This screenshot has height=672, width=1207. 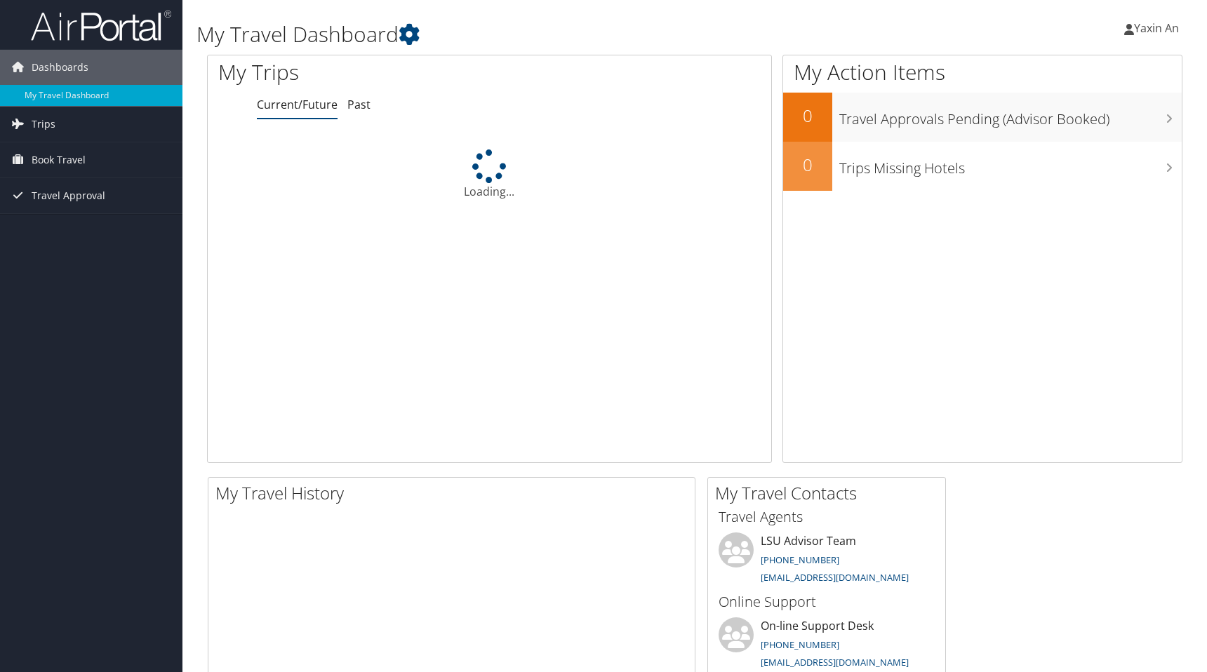 What do you see at coordinates (60, 67) in the screenshot?
I see `span: Dashboards` at bounding box center [60, 67].